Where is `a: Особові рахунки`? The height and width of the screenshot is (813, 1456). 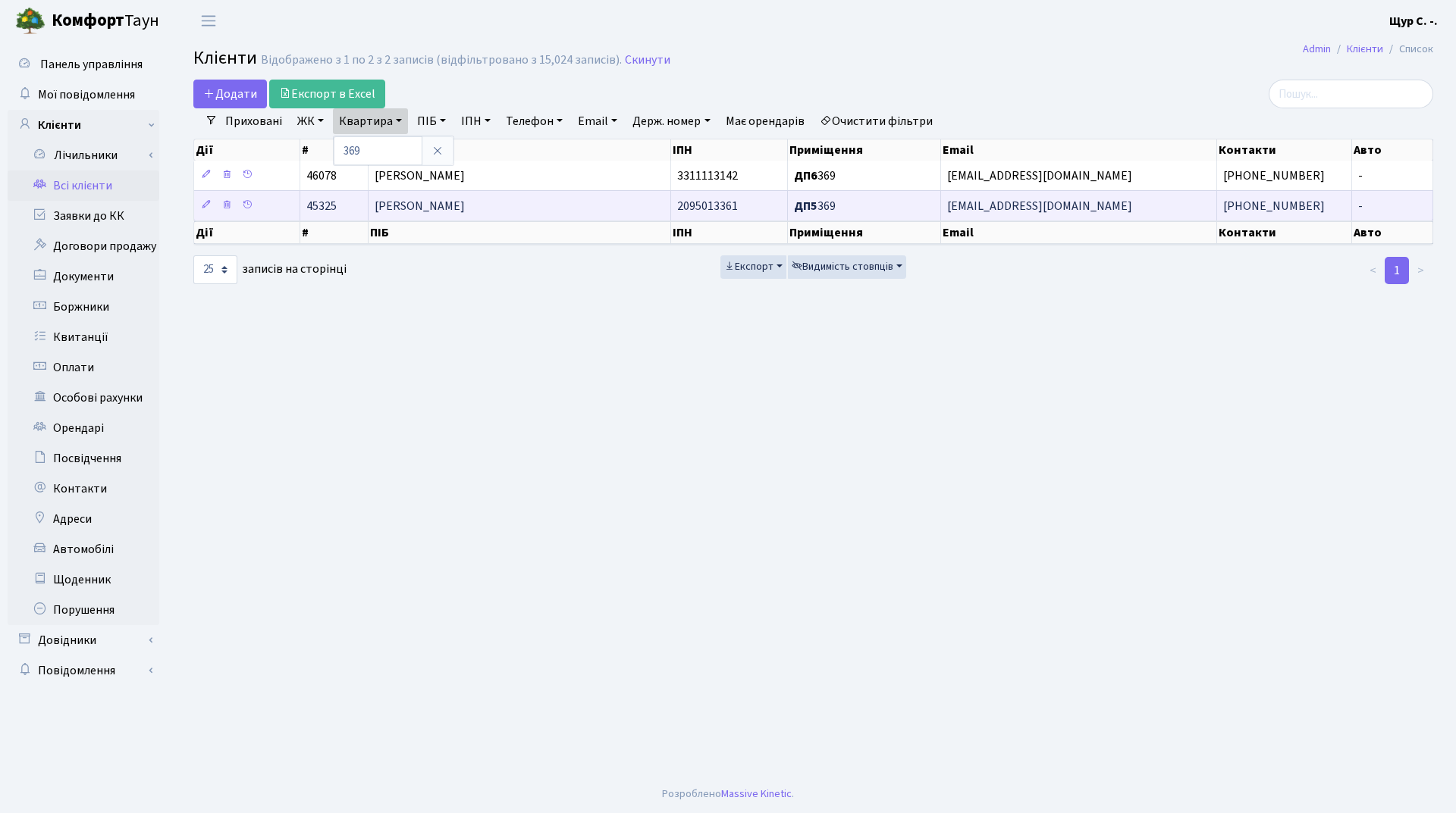
a: Особові рахунки is located at coordinates (84, 398).